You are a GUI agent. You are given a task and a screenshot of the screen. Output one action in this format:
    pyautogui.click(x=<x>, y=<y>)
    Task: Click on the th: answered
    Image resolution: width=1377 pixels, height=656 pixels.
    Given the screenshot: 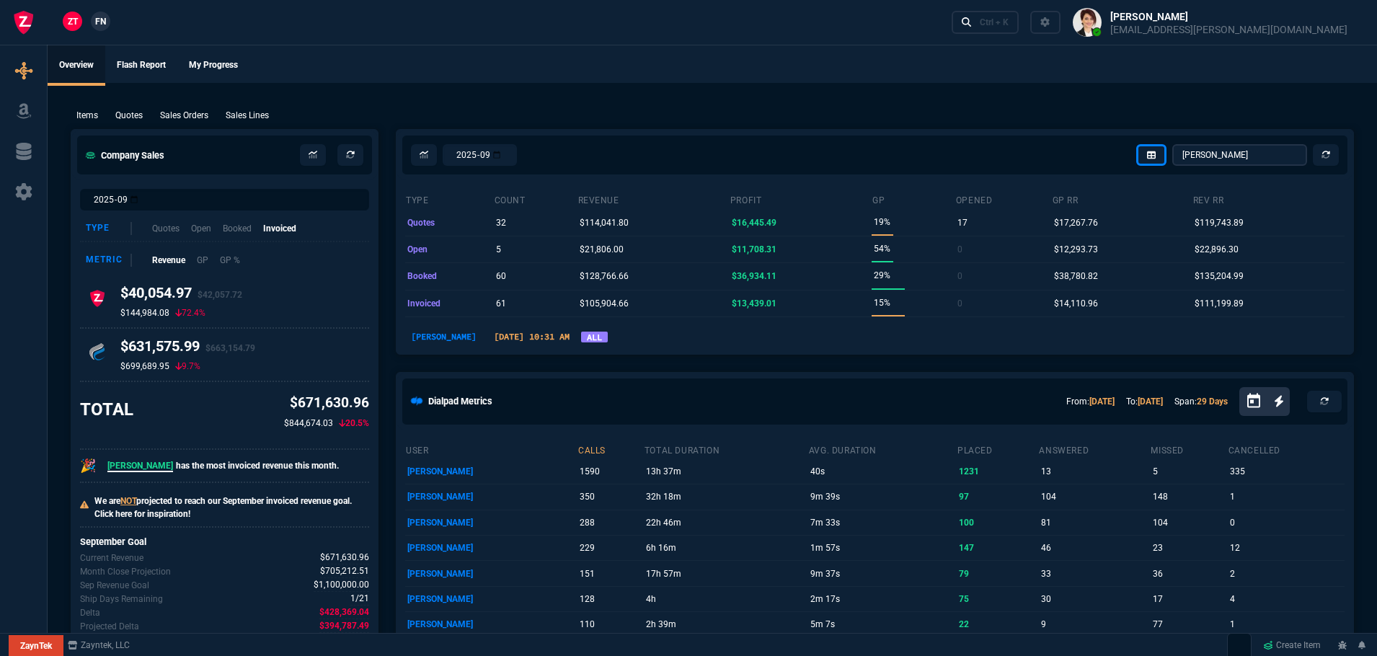 What is the action you would take?
    pyautogui.click(x=1093, y=449)
    